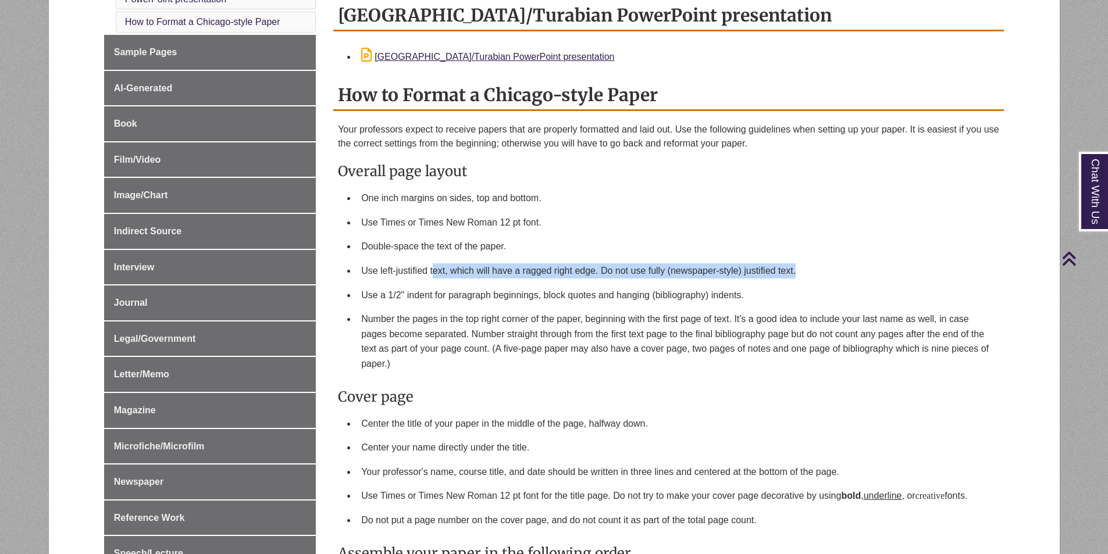  Describe the element at coordinates (568, 143) in the screenshot. I see `span: ill` at that location.